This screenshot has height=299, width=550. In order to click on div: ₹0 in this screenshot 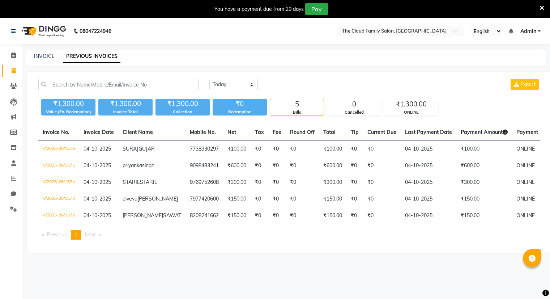, I will do `click(240, 104)`.